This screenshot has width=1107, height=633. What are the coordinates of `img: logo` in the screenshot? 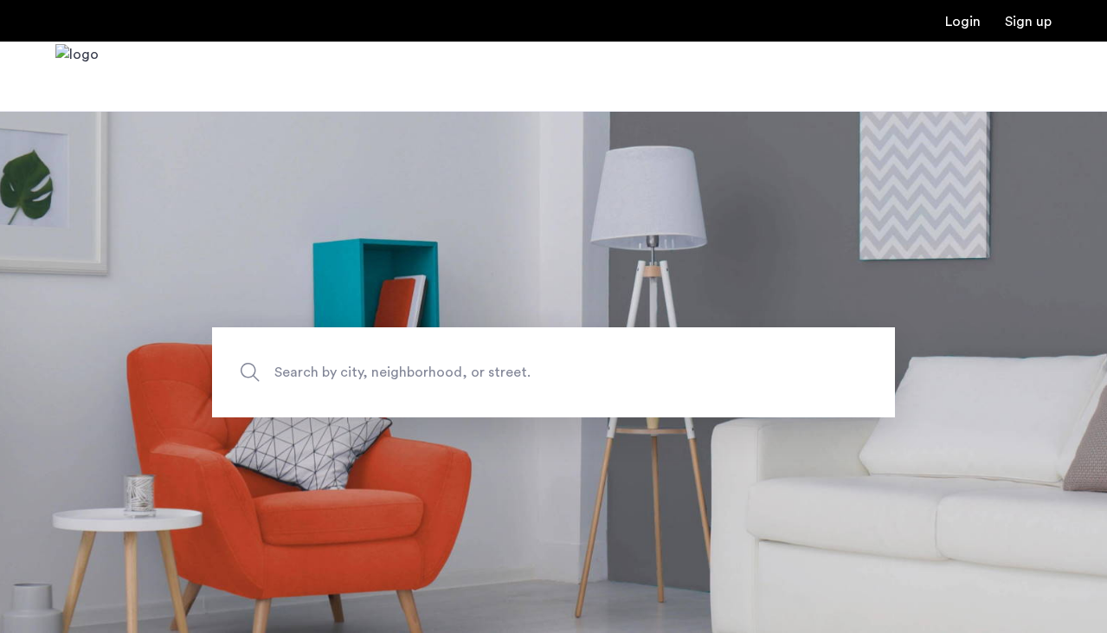 It's located at (77, 76).